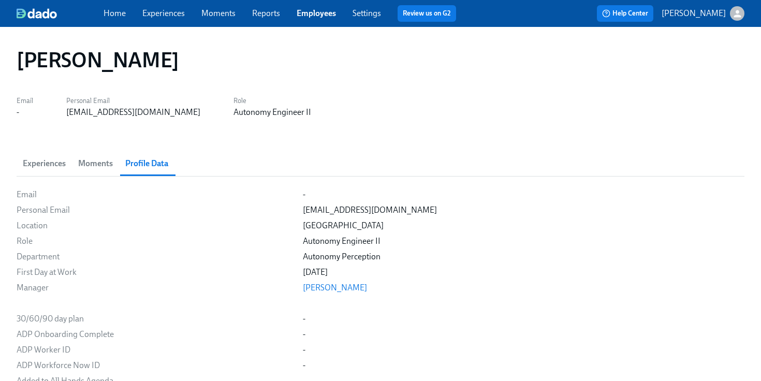 The width and height of the screenshot is (761, 381). What do you see at coordinates (316, 13) in the screenshot?
I see `a: Employees` at bounding box center [316, 13].